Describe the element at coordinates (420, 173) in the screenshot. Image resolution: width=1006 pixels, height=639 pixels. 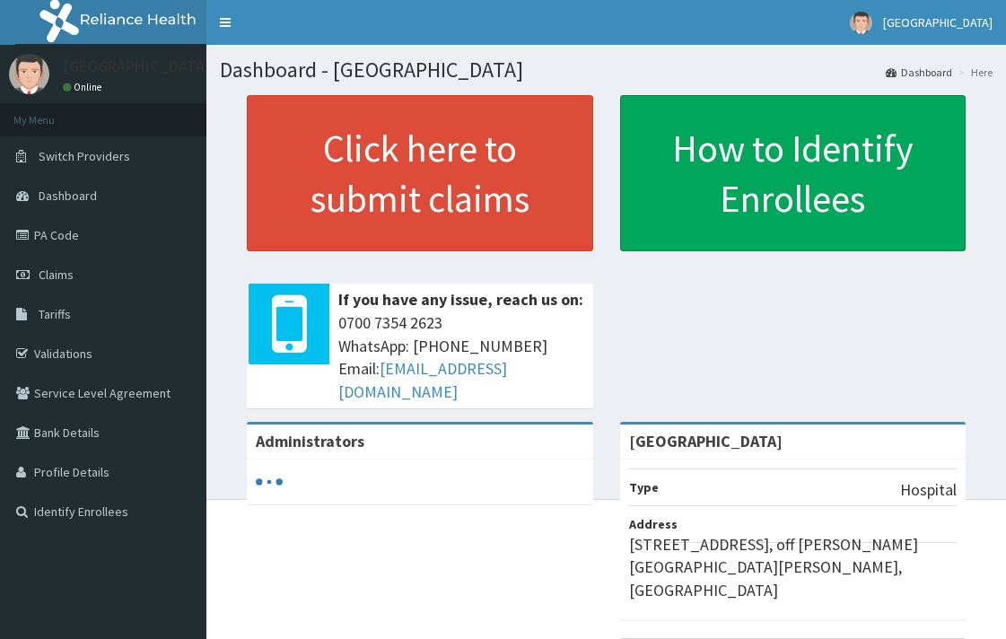
I see `a: Click here to submit claims` at that location.